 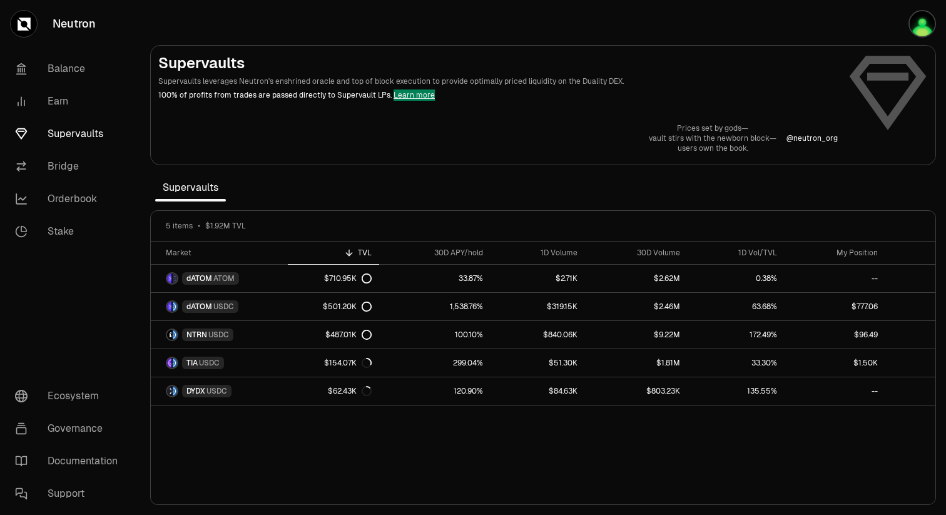 I want to click on h2: Supervaults, so click(x=498, y=63).